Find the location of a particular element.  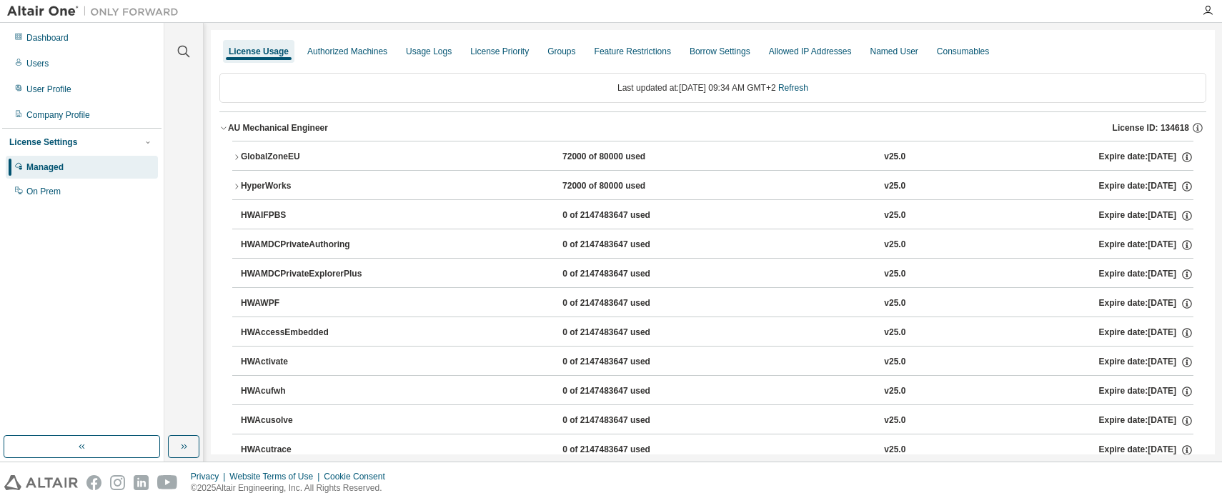

div: Company Profile is located at coordinates (58, 115).